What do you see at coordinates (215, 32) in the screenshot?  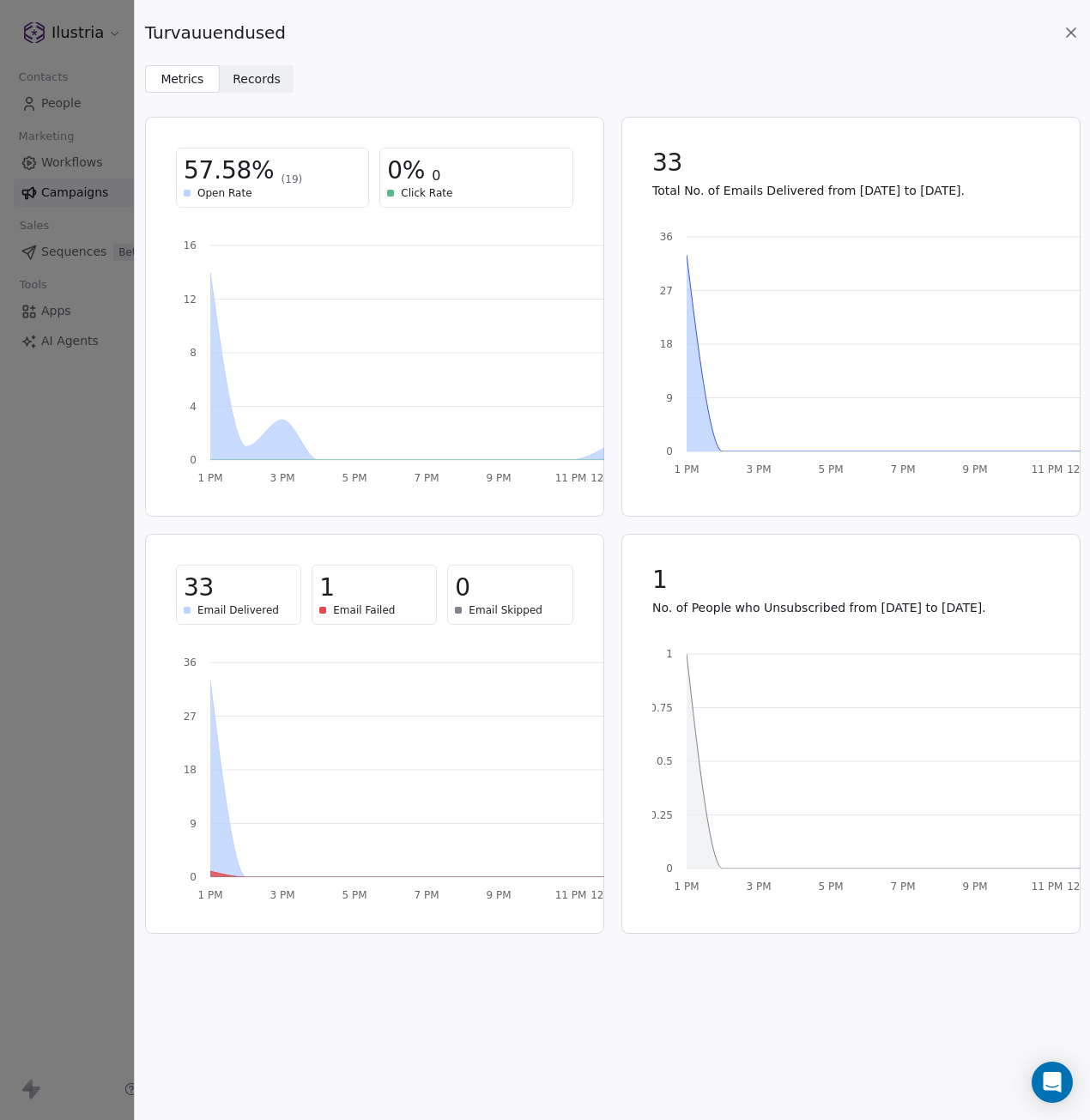 I see `span: Turvauuendused` at bounding box center [215, 32].